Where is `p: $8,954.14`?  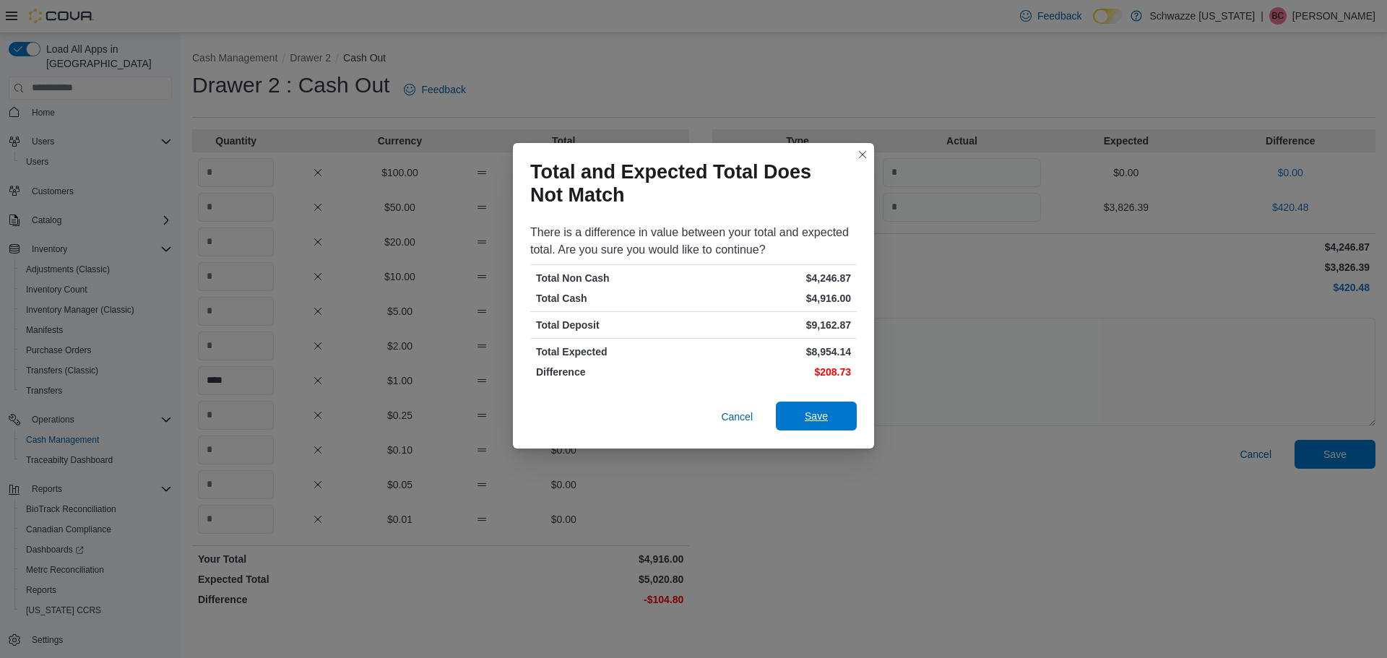 p: $8,954.14 is located at coordinates (774, 352).